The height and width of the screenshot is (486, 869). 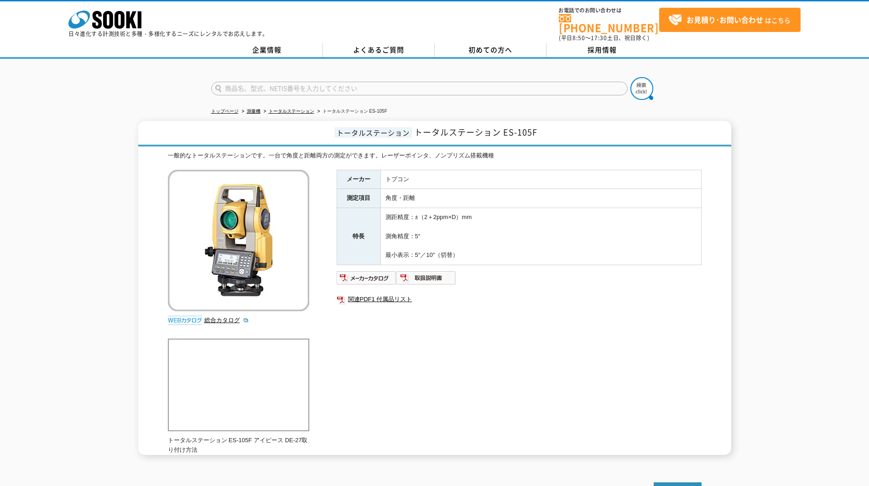 I want to click on th: メーカー, so click(x=359, y=179).